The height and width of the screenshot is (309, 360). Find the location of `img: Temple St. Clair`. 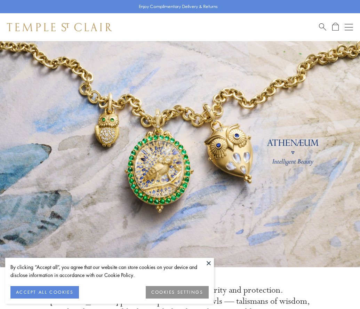

img: Temple St. Clair is located at coordinates (60, 27).